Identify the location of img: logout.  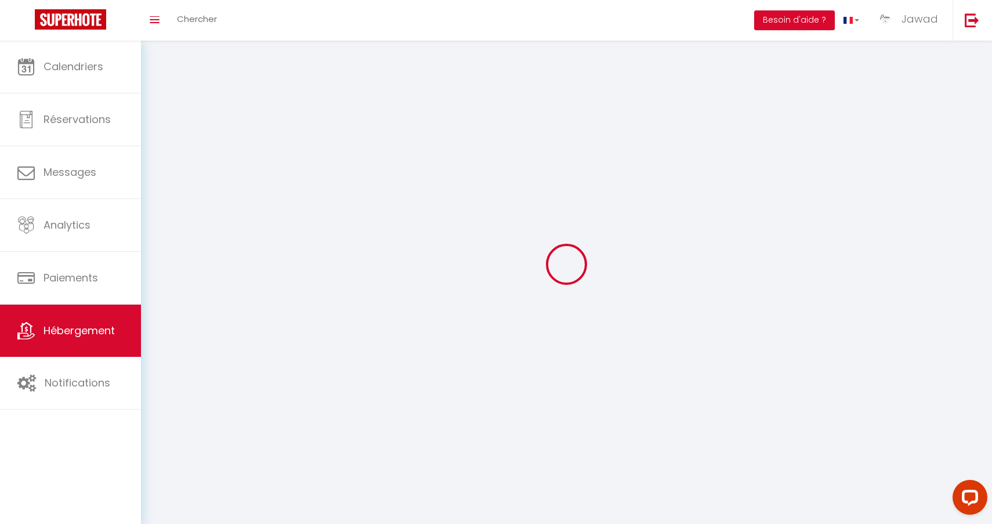
(972, 20).